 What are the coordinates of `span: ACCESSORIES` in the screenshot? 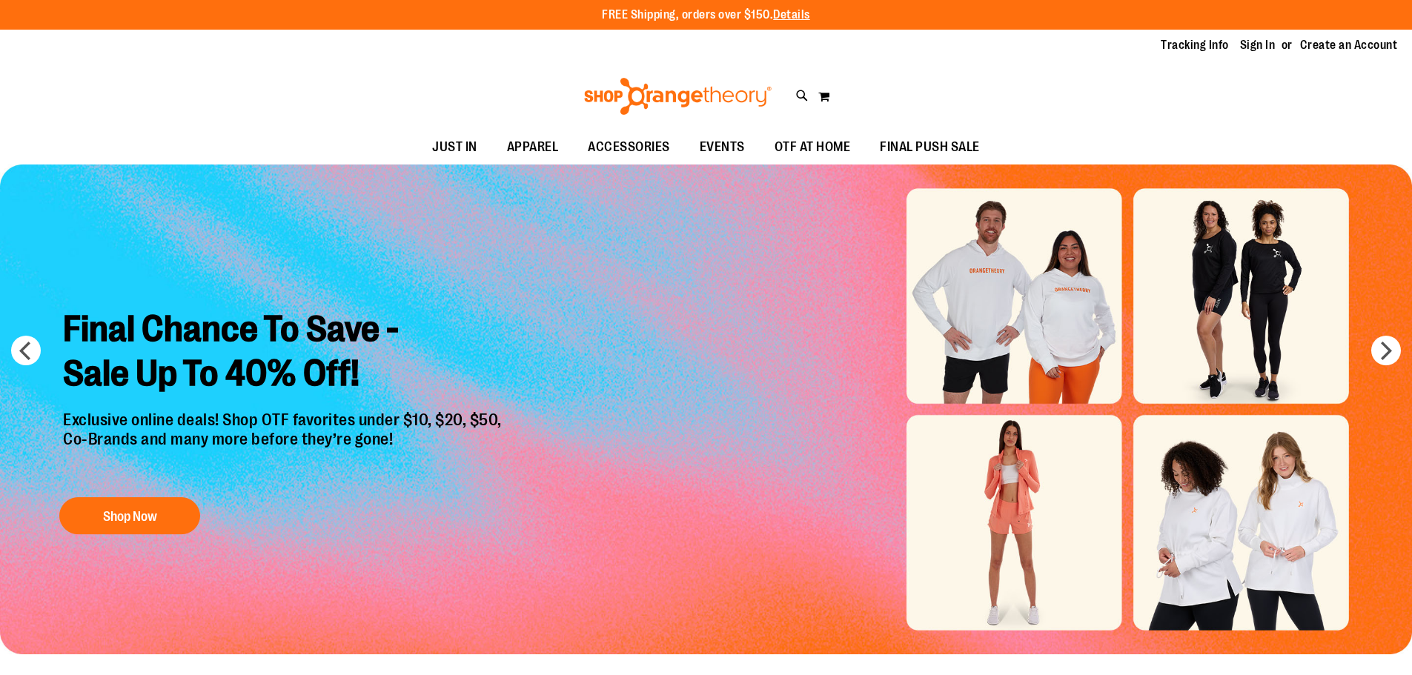 It's located at (628, 147).